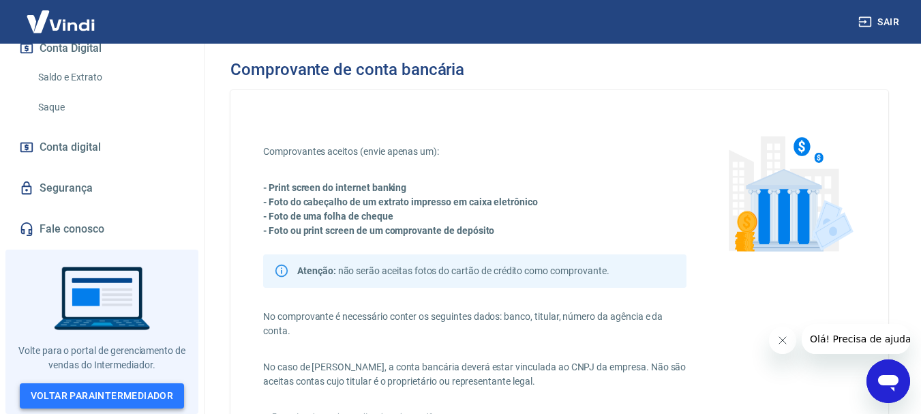 Image resolution: width=921 pixels, height=414 pixels. Describe the element at coordinates (61, 21) in the screenshot. I see `img: Vindi` at that location.